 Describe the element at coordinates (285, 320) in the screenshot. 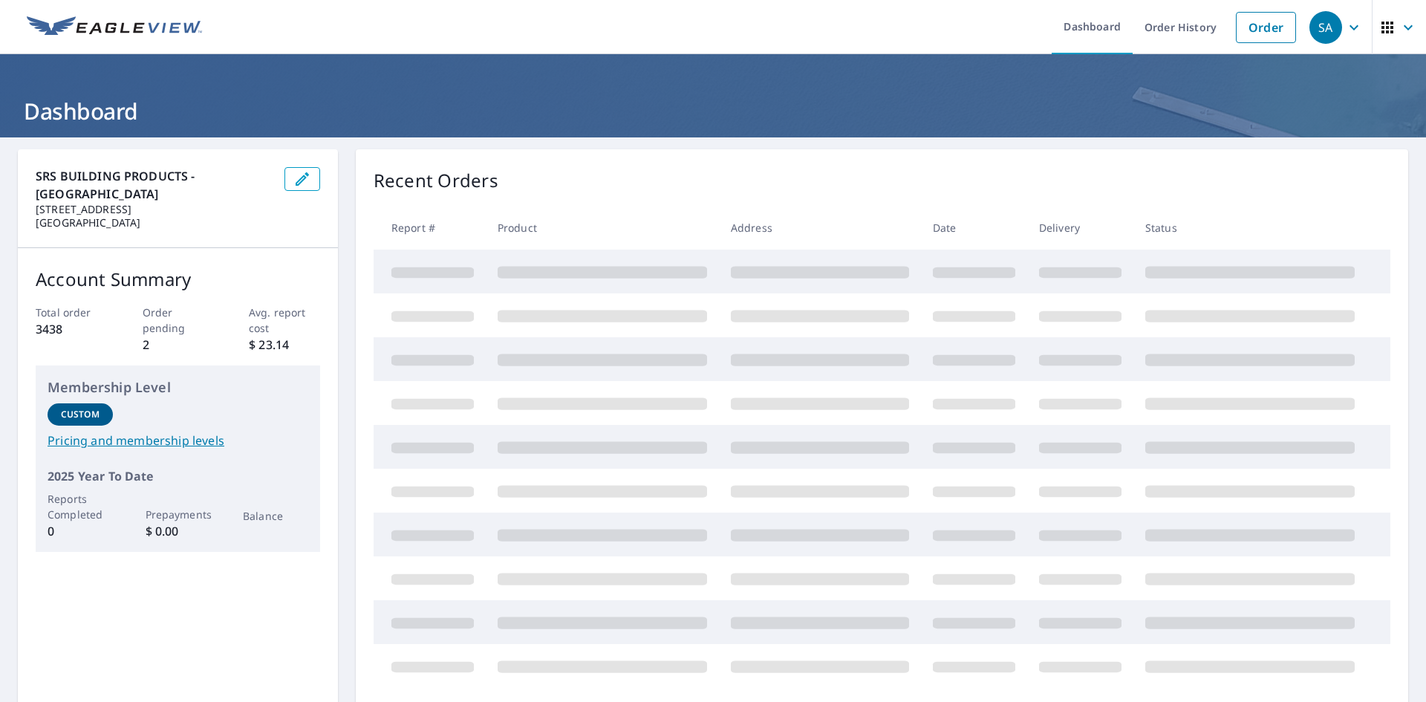

I see `p: Avg. report cost` at that location.